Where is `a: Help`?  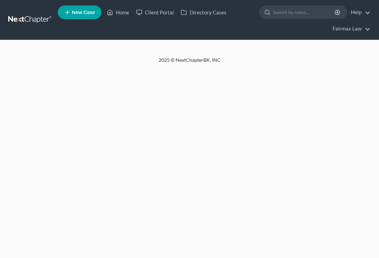
a: Help is located at coordinates (358, 12).